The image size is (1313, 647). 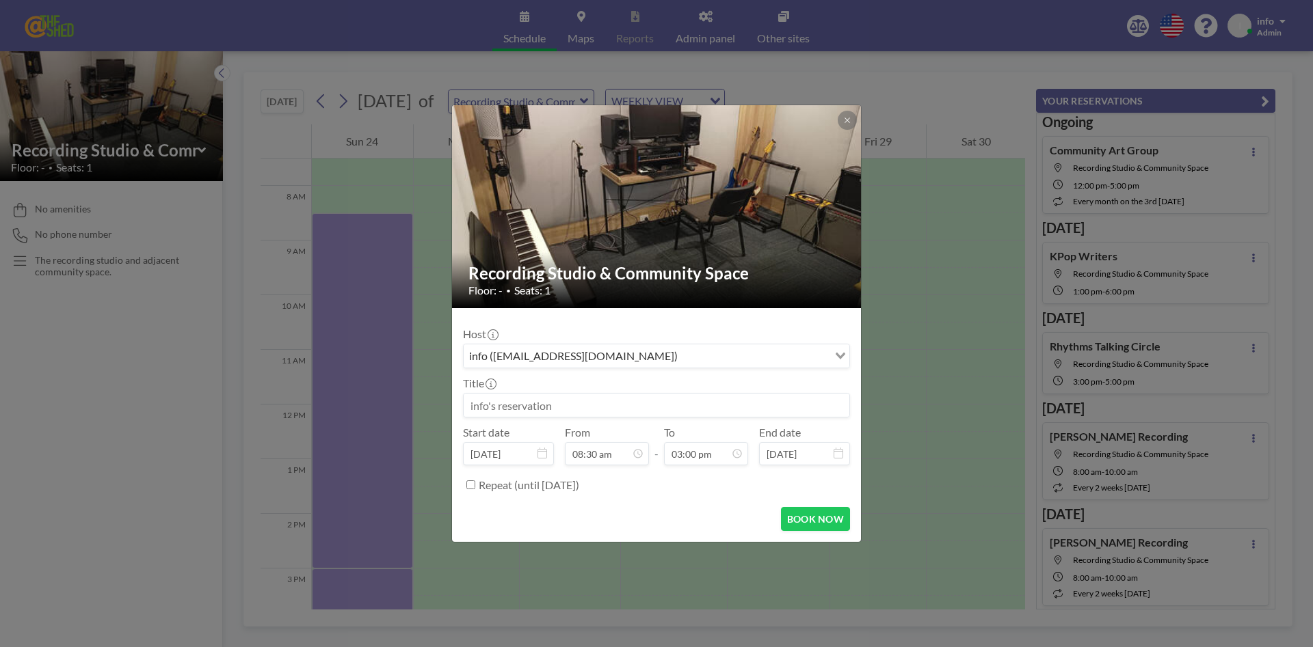 What do you see at coordinates (656, 356) in the screenshot?
I see `div: Search for option` at bounding box center [656, 356].